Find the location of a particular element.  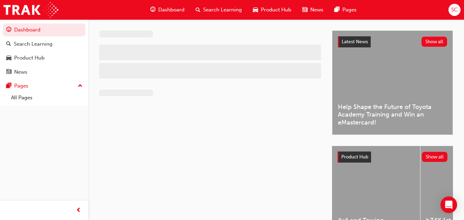

a: Latest NewsShow allHelp Shape the Future of Toyota Academy Training and Win an eMastercard! is located at coordinates (392, 83).